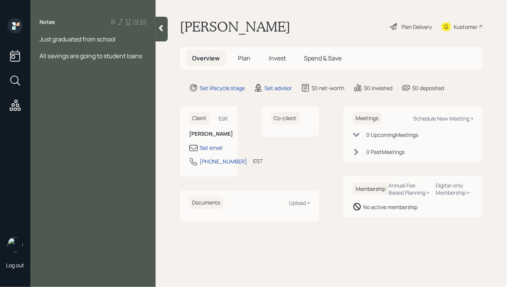 Image resolution: width=507 pixels, height=287 pixels. What do you see at coordinates (206, 202) in the screenshot?
I see `h6: Documents` at bounding box center [206, 202].